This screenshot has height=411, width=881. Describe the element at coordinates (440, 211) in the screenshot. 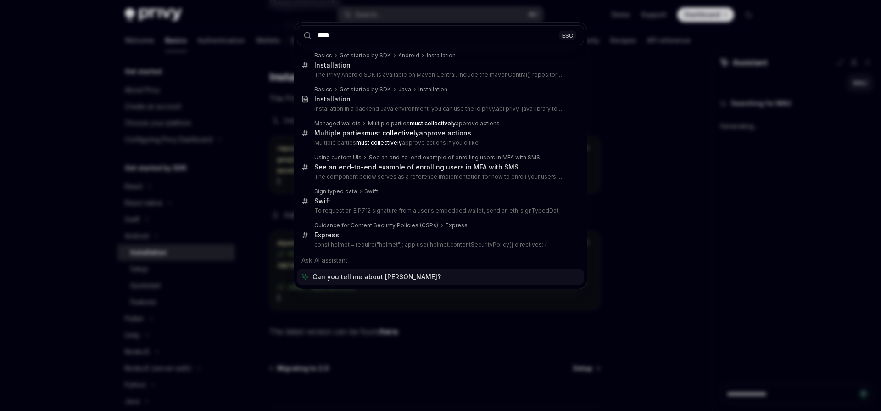

I see `p: To request an EIP712 signature from a user's embedded wallet, send an eth_signTypedData_v4 JSON-` at that location.